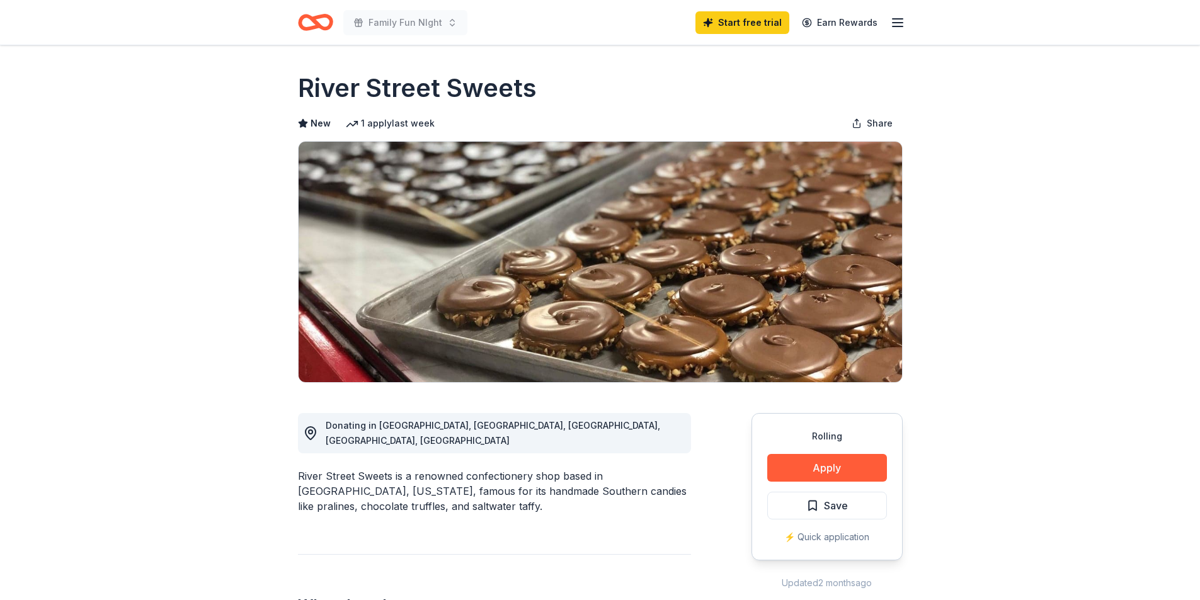 The image size is (1200, 600). Describe the element at coordinates (321, 123) in the screenshot. I see `span: New` at that location.